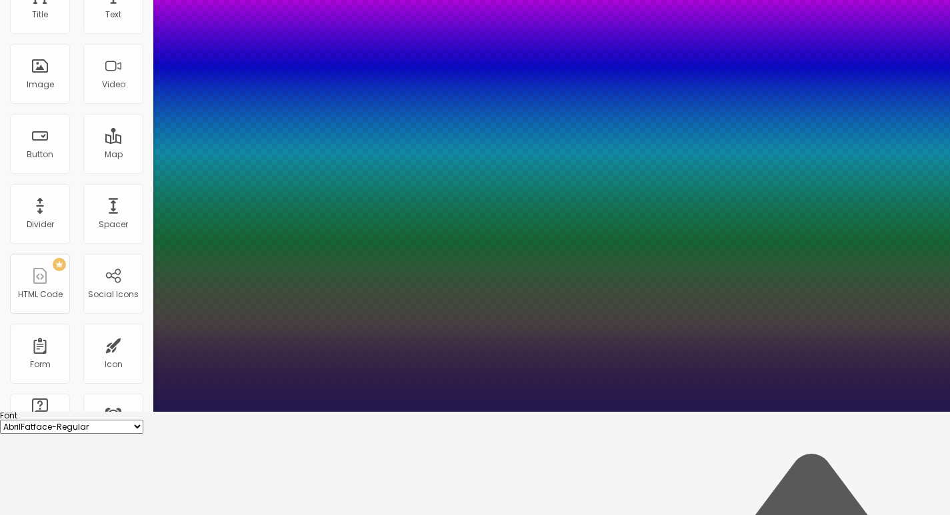  Describe the element at coordinates (40, 295) in the screenshot. I see `div: HTML Code` at that location.